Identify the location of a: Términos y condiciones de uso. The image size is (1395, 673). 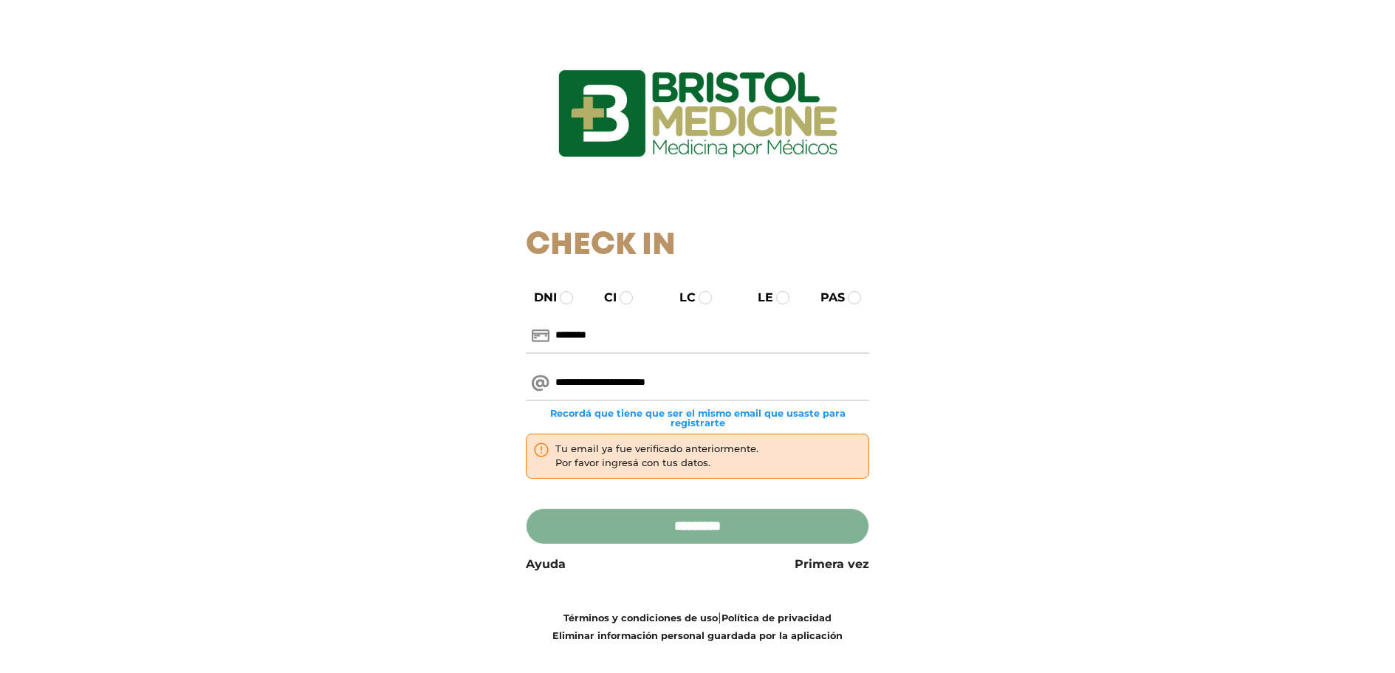
(640, 617).